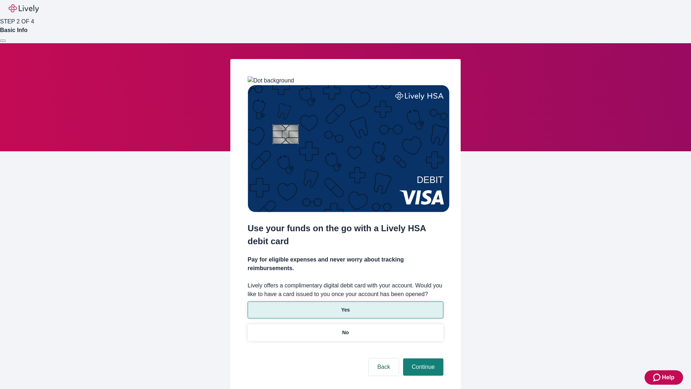 The image size is (691, 389). I want to click on h4: Pay for eligible expenses and never worry about tracking reimbursements., so click(346, 264).